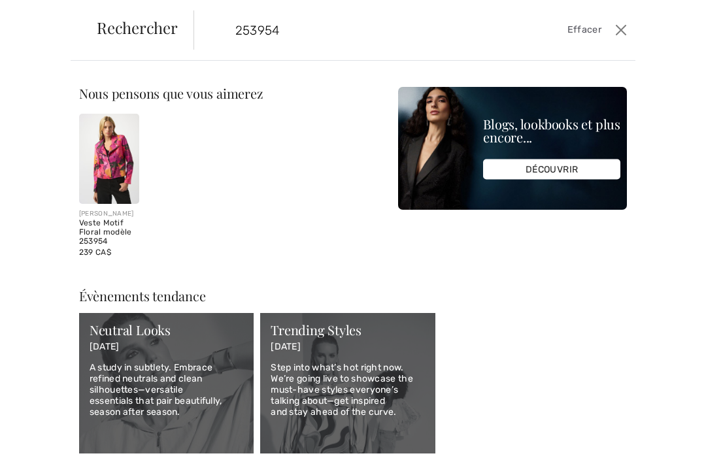 The height and width of the screenshot is (460, 706). What do you see at coordinates (109, 159) in the screenshot?
I see `a: Veste Motif Floral modèle 253954. Black/Multi` at bounding box center [109, 159].